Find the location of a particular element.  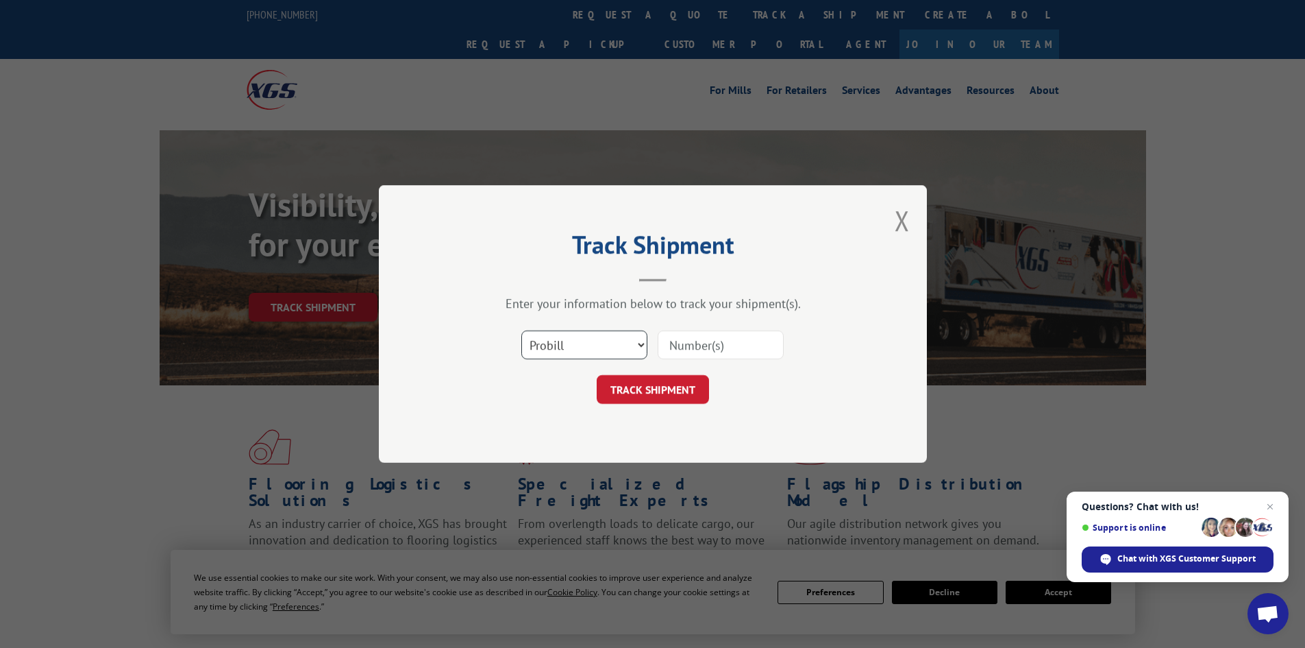

button: Close modal is located at coordinates (902, 220).